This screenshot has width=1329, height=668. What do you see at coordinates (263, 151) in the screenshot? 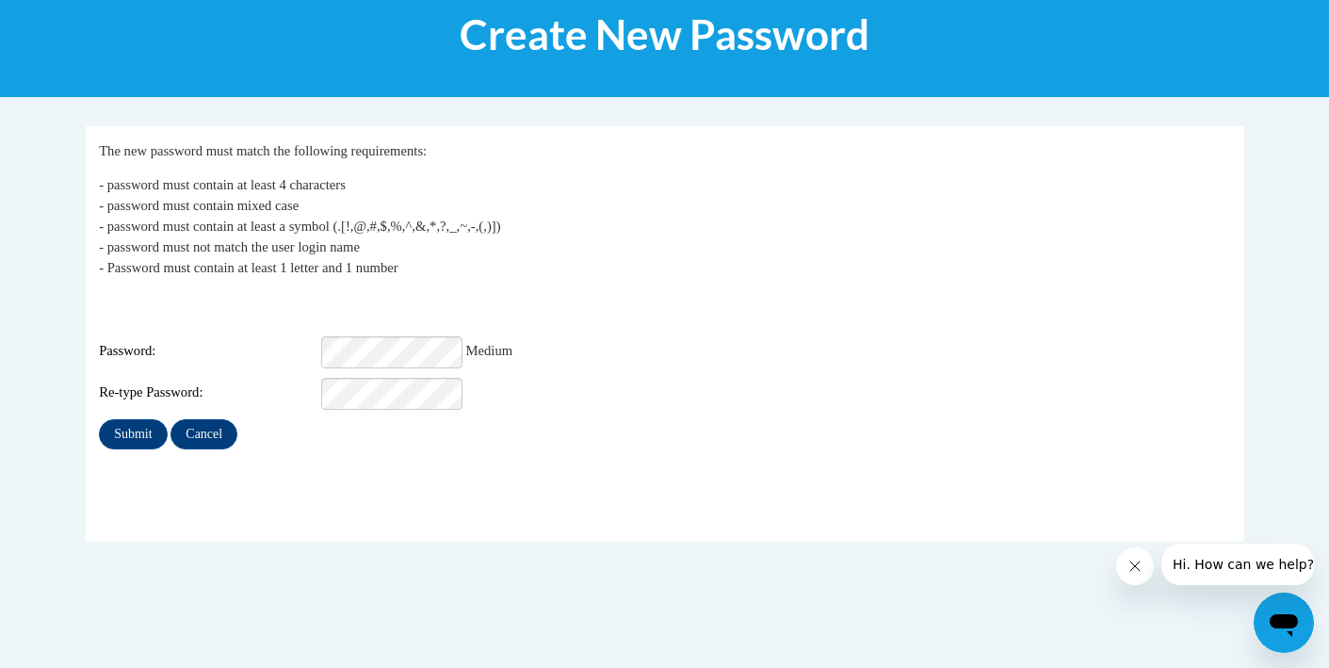
I see `span: The new password must match the following requirements:` at bounding box center [263, 151].